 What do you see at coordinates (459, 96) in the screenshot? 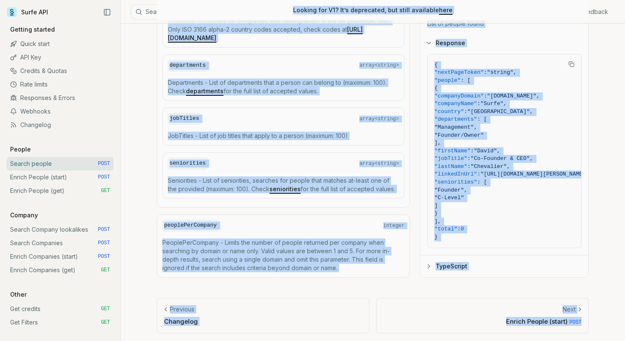
I see `span: "companyDomain"` at bounding box center [459, 96].